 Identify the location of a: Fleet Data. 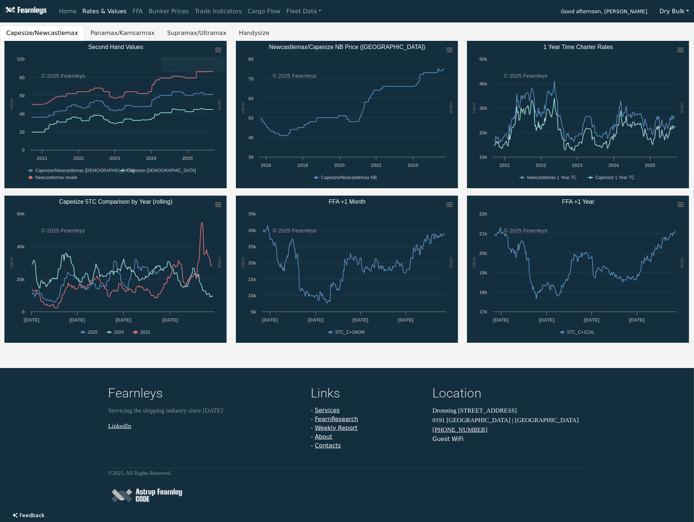
(304, 11).